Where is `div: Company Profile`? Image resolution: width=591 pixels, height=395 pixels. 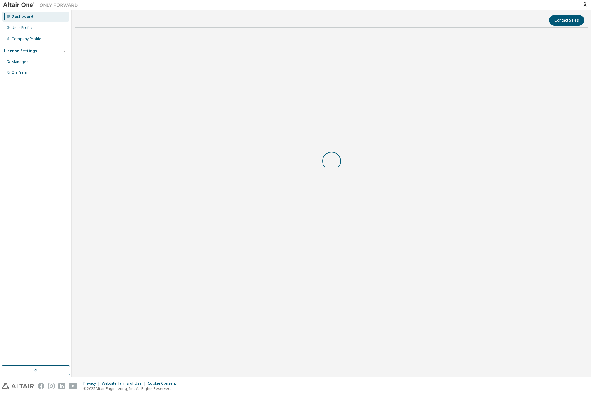 div: Company Profile is located at coordinates (26, 39).